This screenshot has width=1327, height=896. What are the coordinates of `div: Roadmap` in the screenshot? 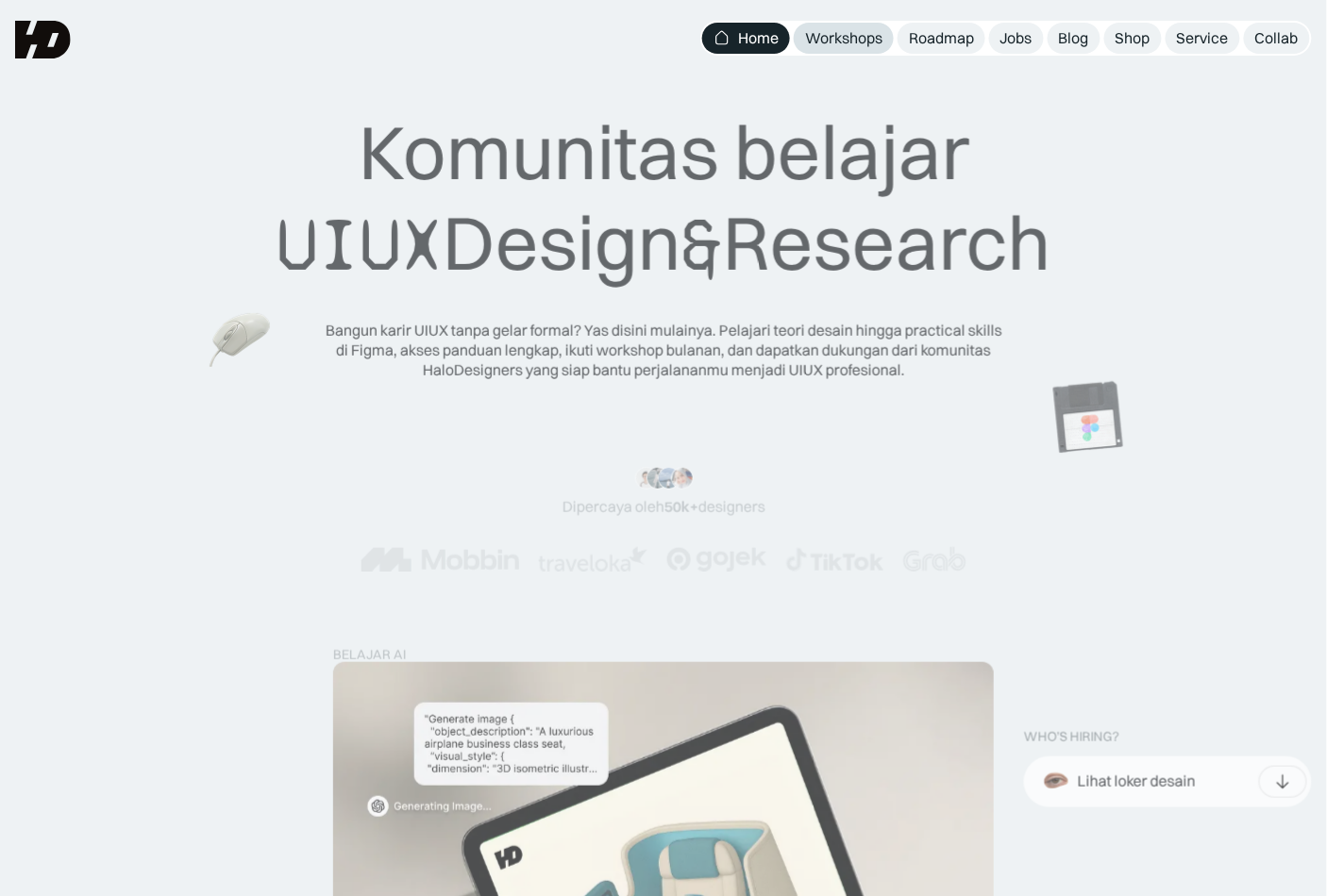 It's located at (941, 38).